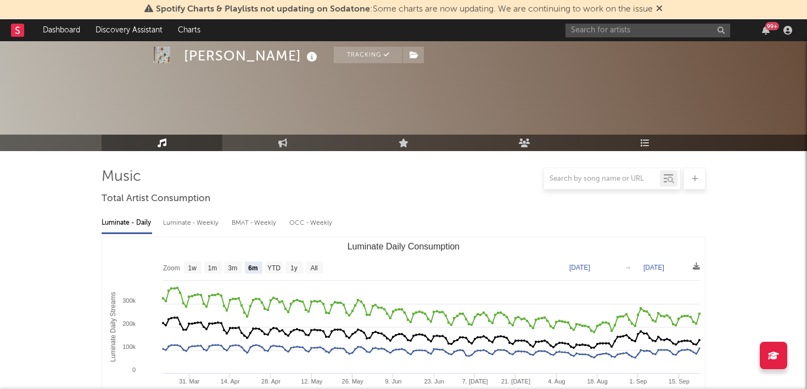 The width and height of the screenshot is (807, 389). I want to click on text: 28. Apr, so click(271, 381).